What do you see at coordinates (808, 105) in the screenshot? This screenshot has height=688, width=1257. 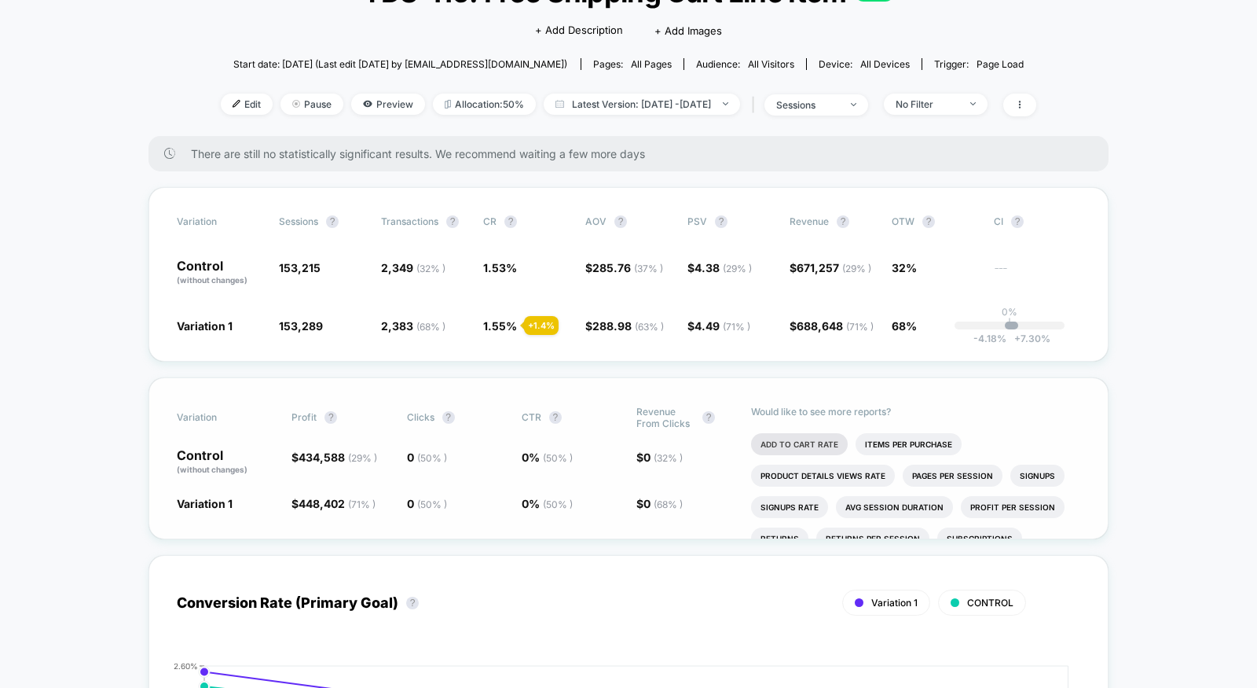 I see `div: sessions` at bounding box center [808, 105].